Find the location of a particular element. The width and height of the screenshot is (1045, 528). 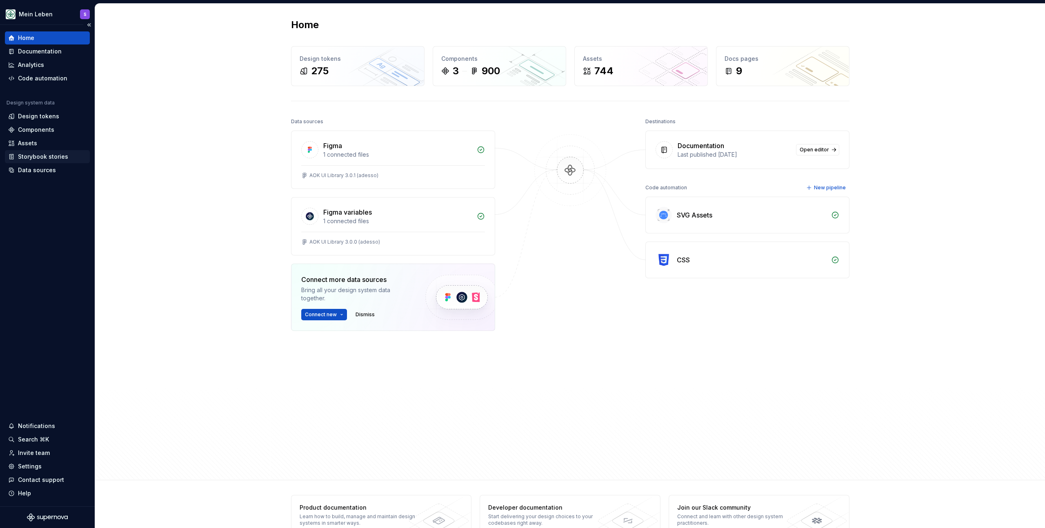

button: New pipeline is located at coordinates (827, 188).